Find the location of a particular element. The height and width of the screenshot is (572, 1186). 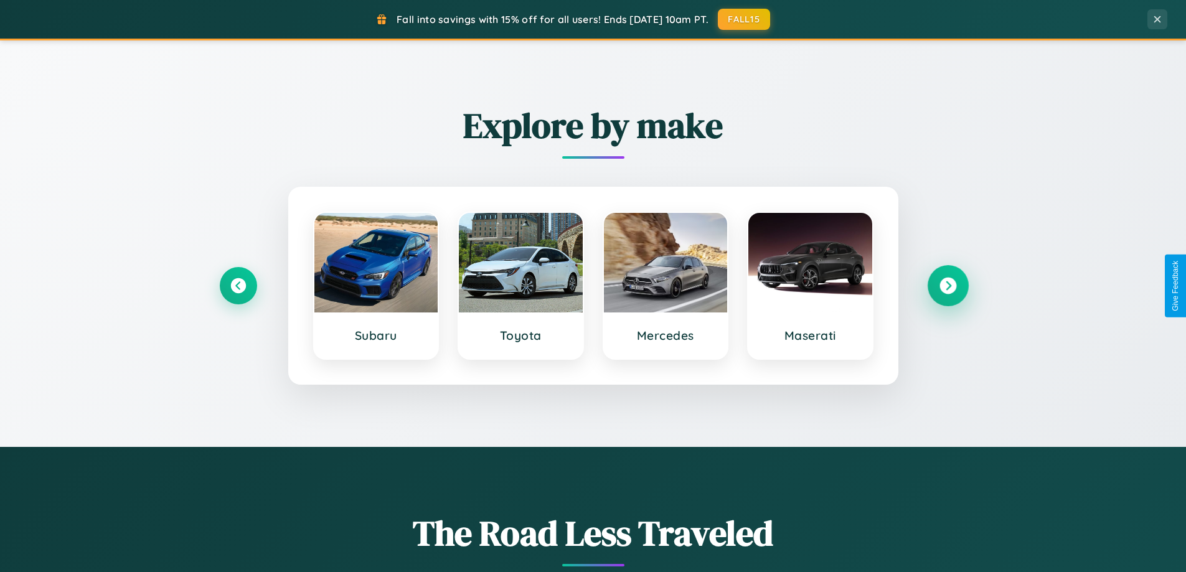

h1: The Road Less Traveled is located at coordinates (593, 533).